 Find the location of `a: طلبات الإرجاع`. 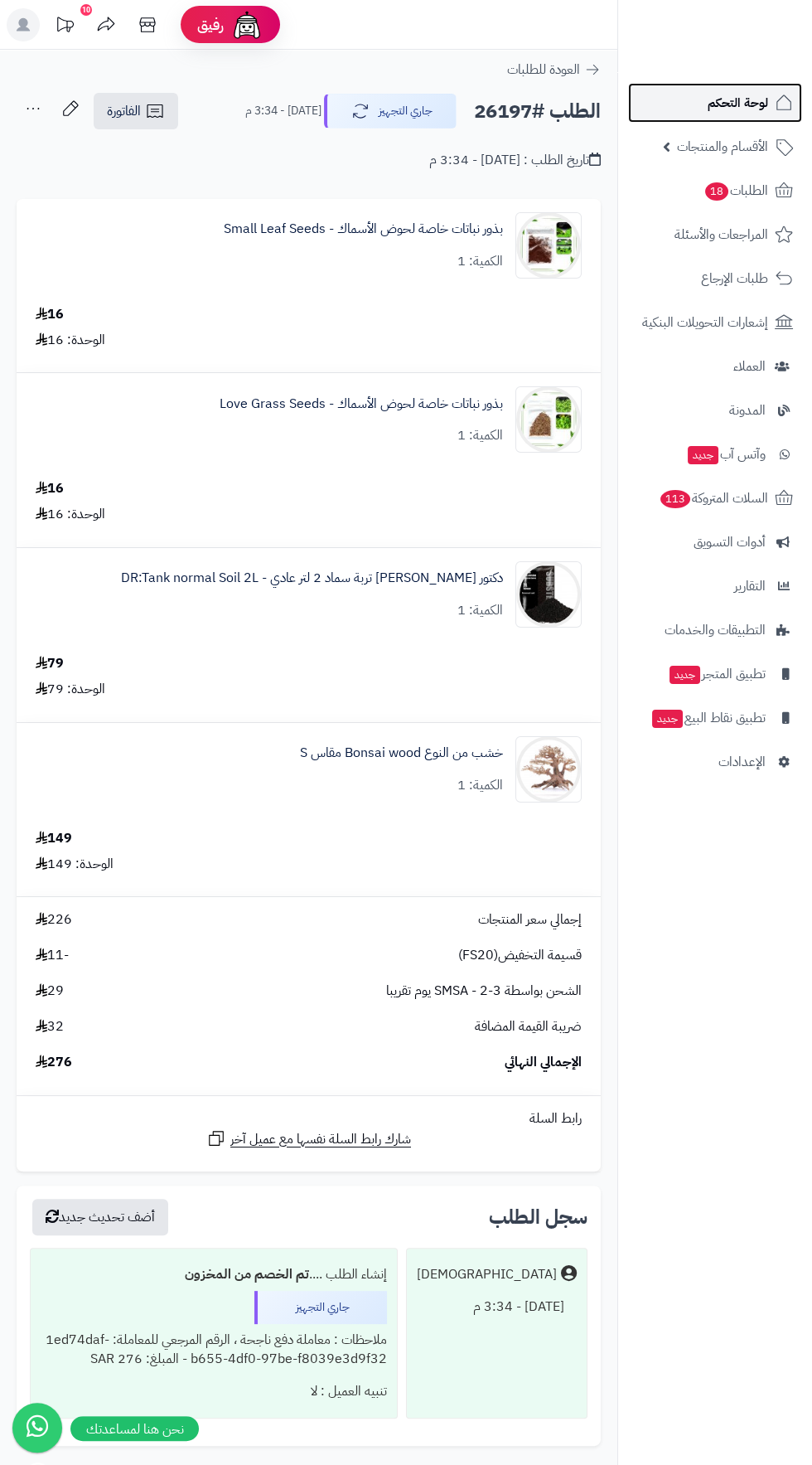

a: طلبات الإرجاع is located at coordinates (716, 279).